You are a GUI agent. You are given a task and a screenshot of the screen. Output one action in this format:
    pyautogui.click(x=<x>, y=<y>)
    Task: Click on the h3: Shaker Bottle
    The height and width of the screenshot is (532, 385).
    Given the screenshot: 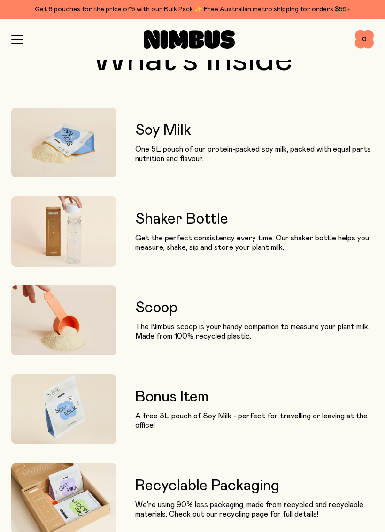 What is the action you would take?
    pyautogui.click(x=254, y=219)
    